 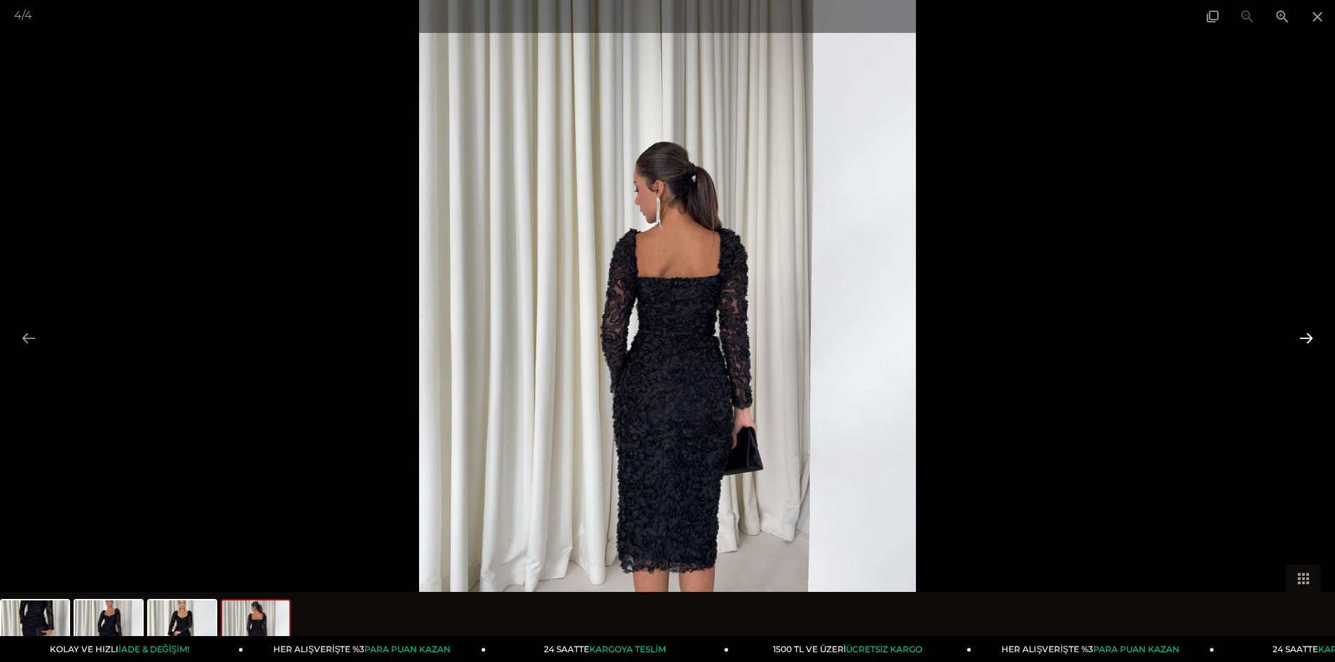 I want to click on img: christiana-elbise-26k009-91-8ee.jpg, so click(x=109, y=627).